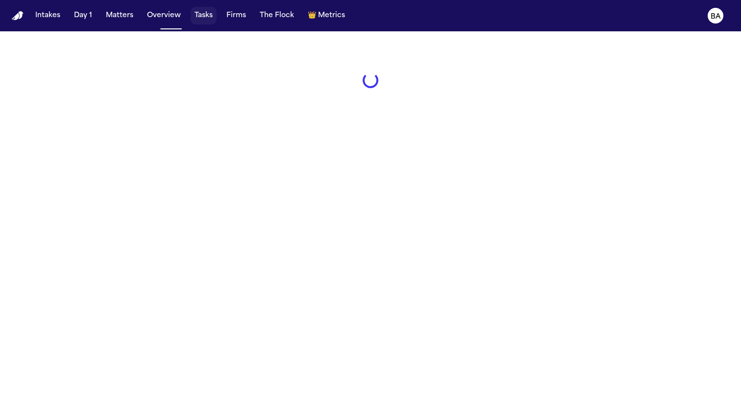 The height and width of the screenshot is (403, 741). Describe the element at coordinates (120, 16) in the screenshot. I see `button: Matters` at that location.